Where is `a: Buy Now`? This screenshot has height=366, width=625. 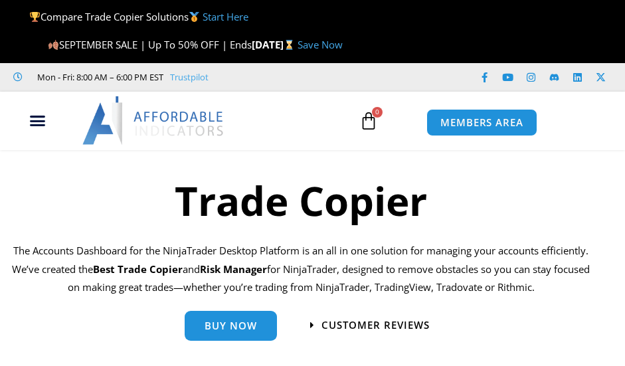 a: Buy Now is located at coordinates (230, 325).